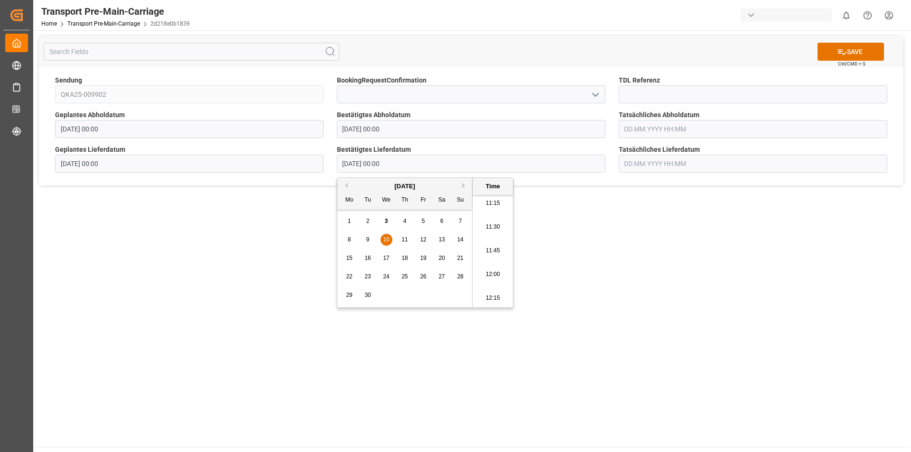  What do you see at coordinates (345, 186) in the screenshot?
I see `button: Previous Month` at bounding box center [345, 186].